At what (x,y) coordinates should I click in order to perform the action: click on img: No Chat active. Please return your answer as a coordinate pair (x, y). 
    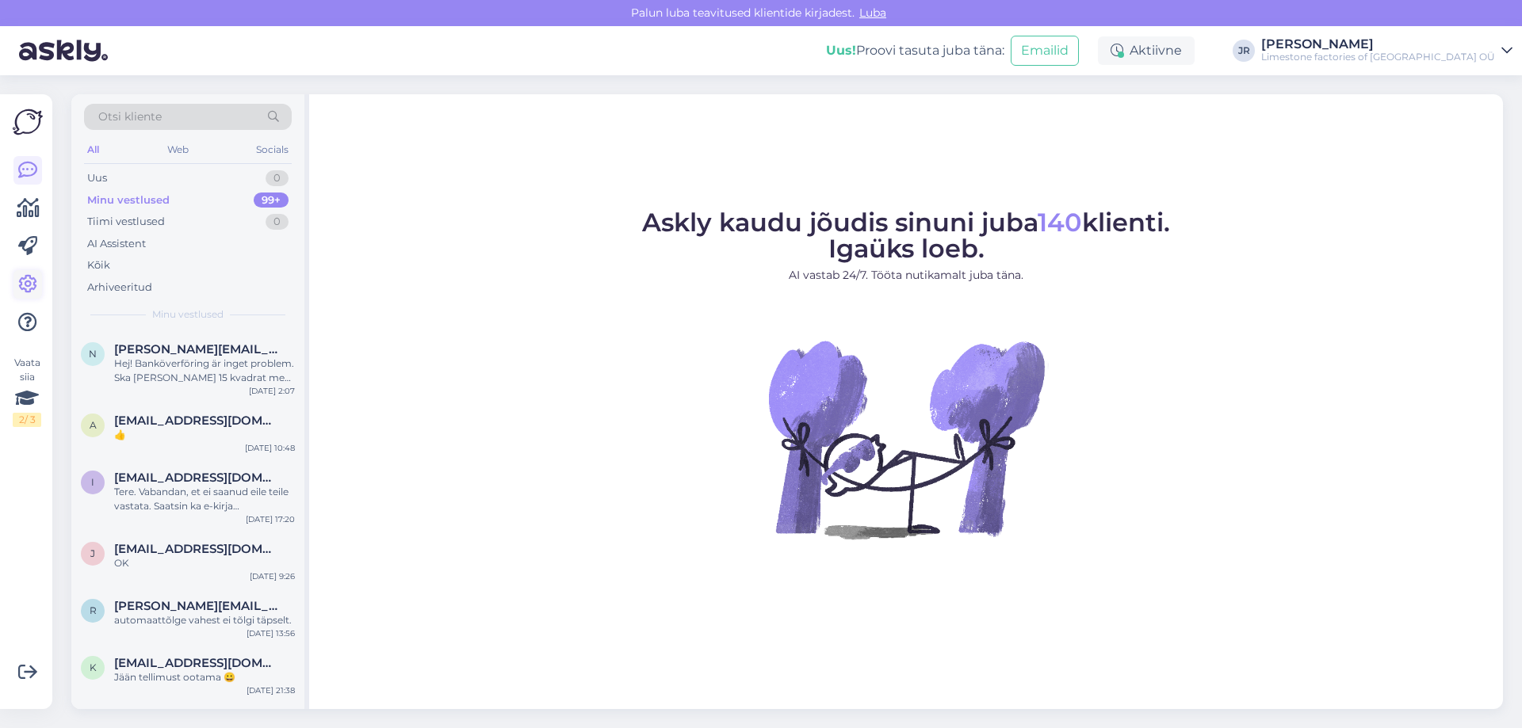
    Looking at the image, I should click on (906, 439).